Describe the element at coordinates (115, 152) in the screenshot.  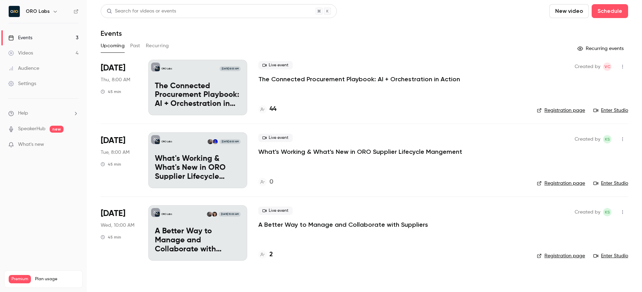
I see `span: Tue, 8:00 AM` at that location.